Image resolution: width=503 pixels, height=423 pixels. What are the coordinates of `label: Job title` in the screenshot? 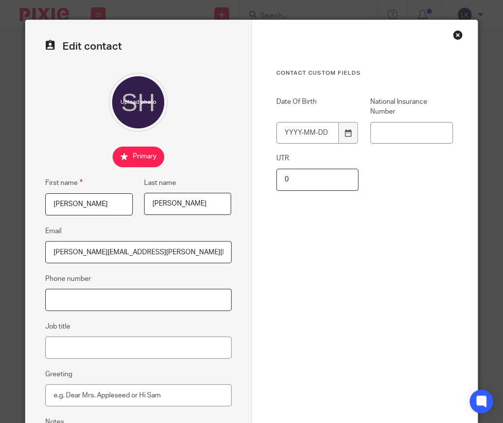 It's located at (58, 327).